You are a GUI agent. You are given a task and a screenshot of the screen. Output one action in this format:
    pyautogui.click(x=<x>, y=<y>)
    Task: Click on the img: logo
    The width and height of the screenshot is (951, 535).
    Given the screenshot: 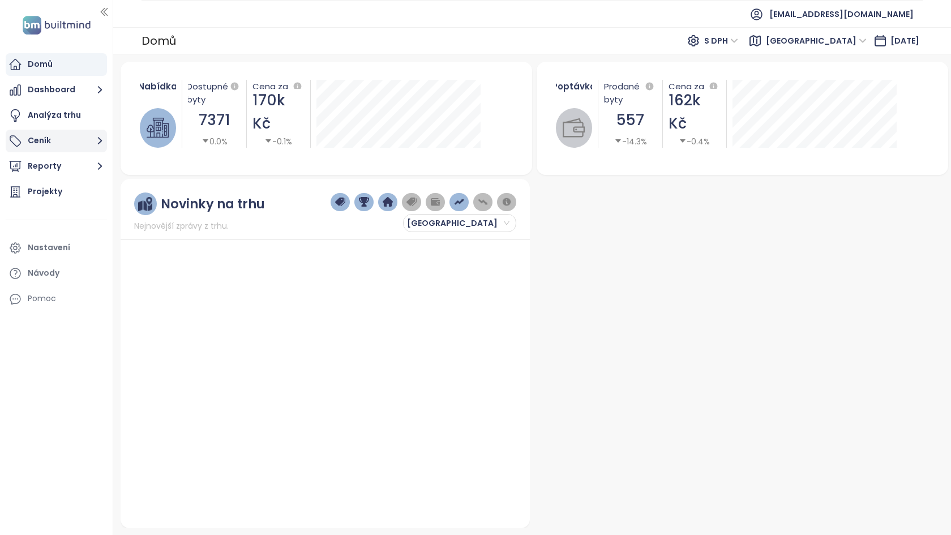 What is the action you would take?
    pyautogui.click(x=57, y=25)
    